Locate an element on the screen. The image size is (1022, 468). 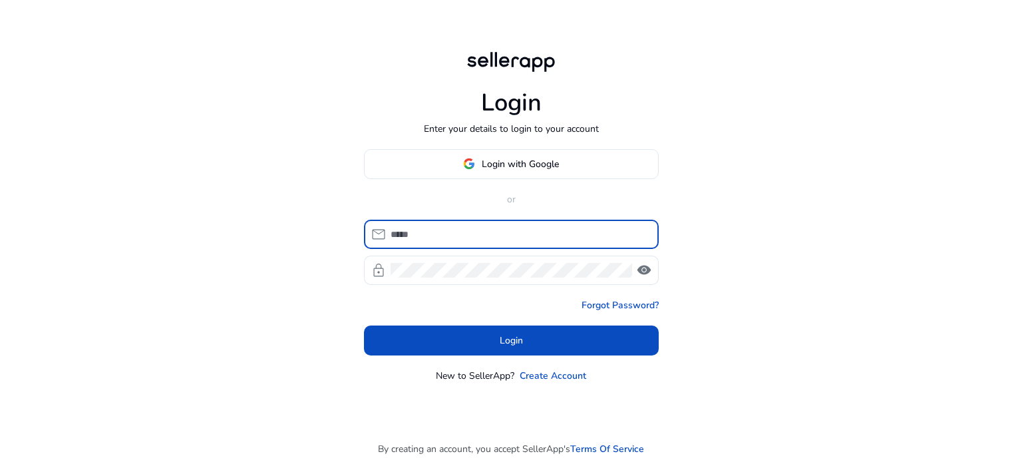
h1: Login is located at coordinates (511, 102).